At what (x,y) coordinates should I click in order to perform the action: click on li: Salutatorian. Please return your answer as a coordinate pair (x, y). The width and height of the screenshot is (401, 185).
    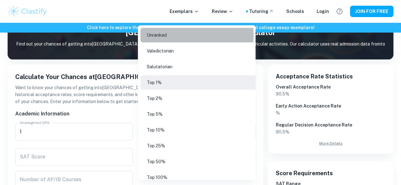
    Looking at the image, I should click on (199, 67).